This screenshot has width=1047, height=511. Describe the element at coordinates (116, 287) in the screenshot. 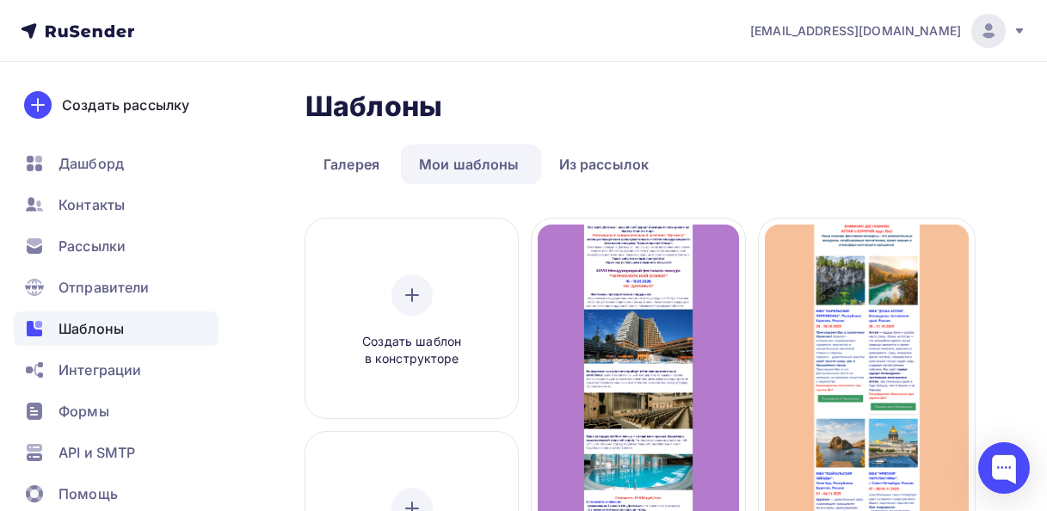

I see `a: Отправители` at that location.